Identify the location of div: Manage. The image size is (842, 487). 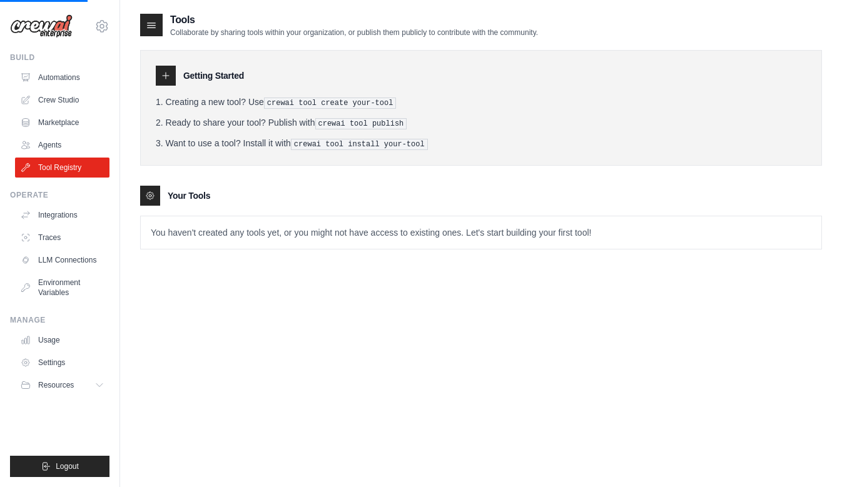
(59, 320).